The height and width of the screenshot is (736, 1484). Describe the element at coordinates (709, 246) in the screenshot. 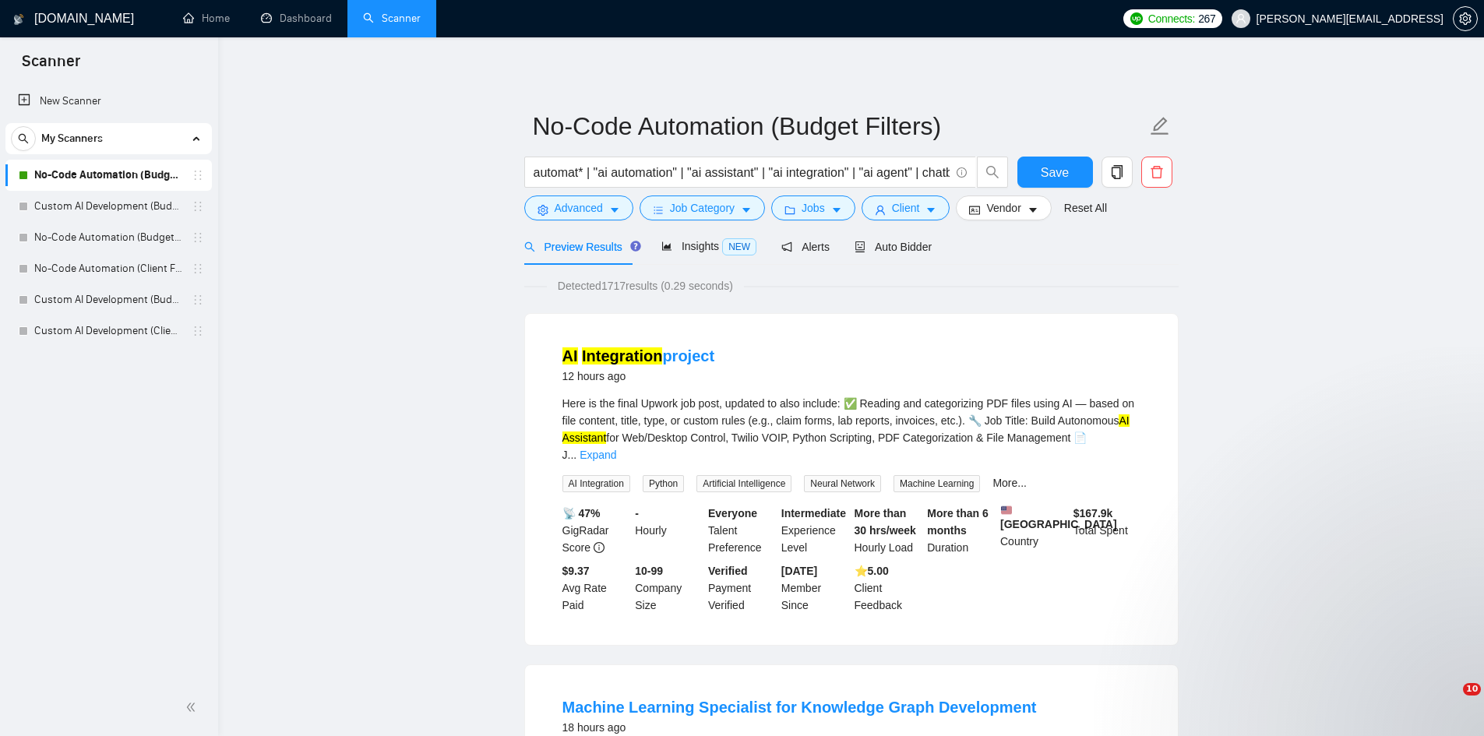

I see `span: Insights` at that location.